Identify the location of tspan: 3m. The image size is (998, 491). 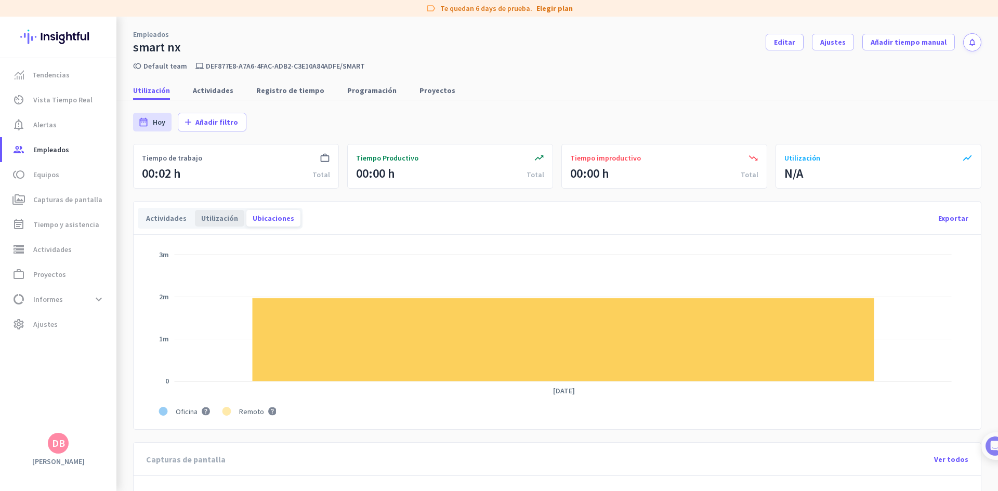
(164, 255).